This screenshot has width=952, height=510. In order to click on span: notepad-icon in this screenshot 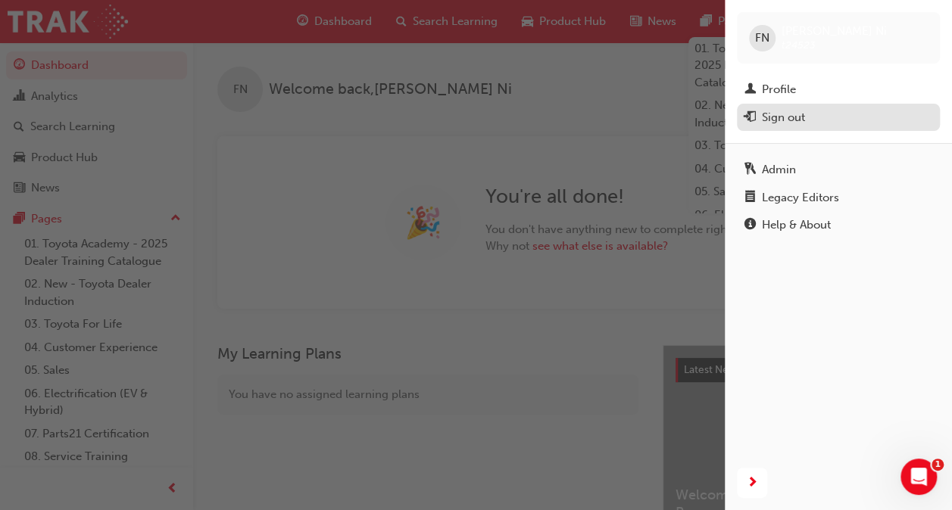, I will do `click(750, 198)`.